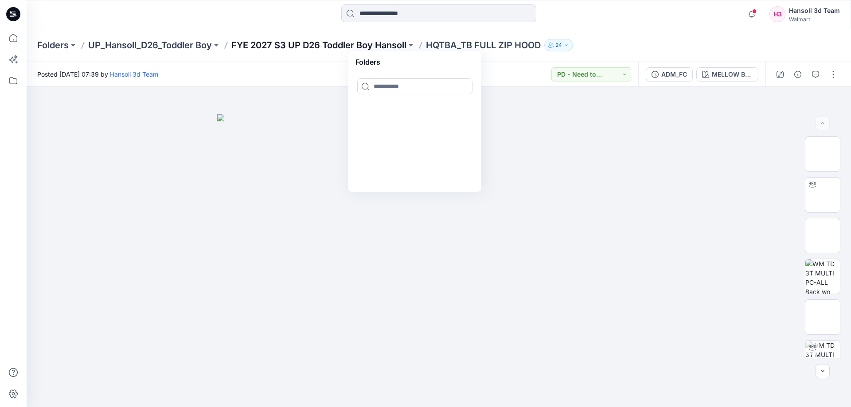 Image resolution: width=851 pixels, height=407 pixels. What do you see at coordinates (319, 45) in the screenshot?
I see `p: FYE 2027 S3 UP D26 Toddler Boy Hansoll` at bounding box center [319, 45].